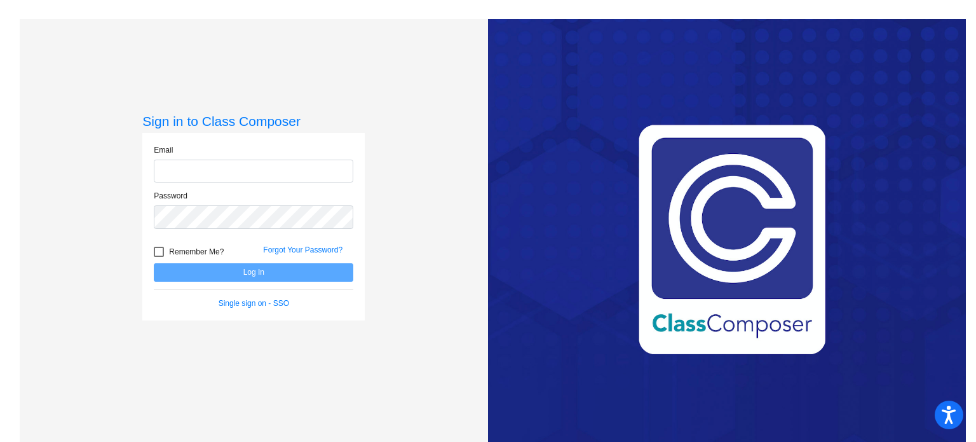 The width and height of the screenshot is (976, 442). Describe the element at coordinates (196, 252) in the screenshot. I see `span: Remember Me?` at that location.